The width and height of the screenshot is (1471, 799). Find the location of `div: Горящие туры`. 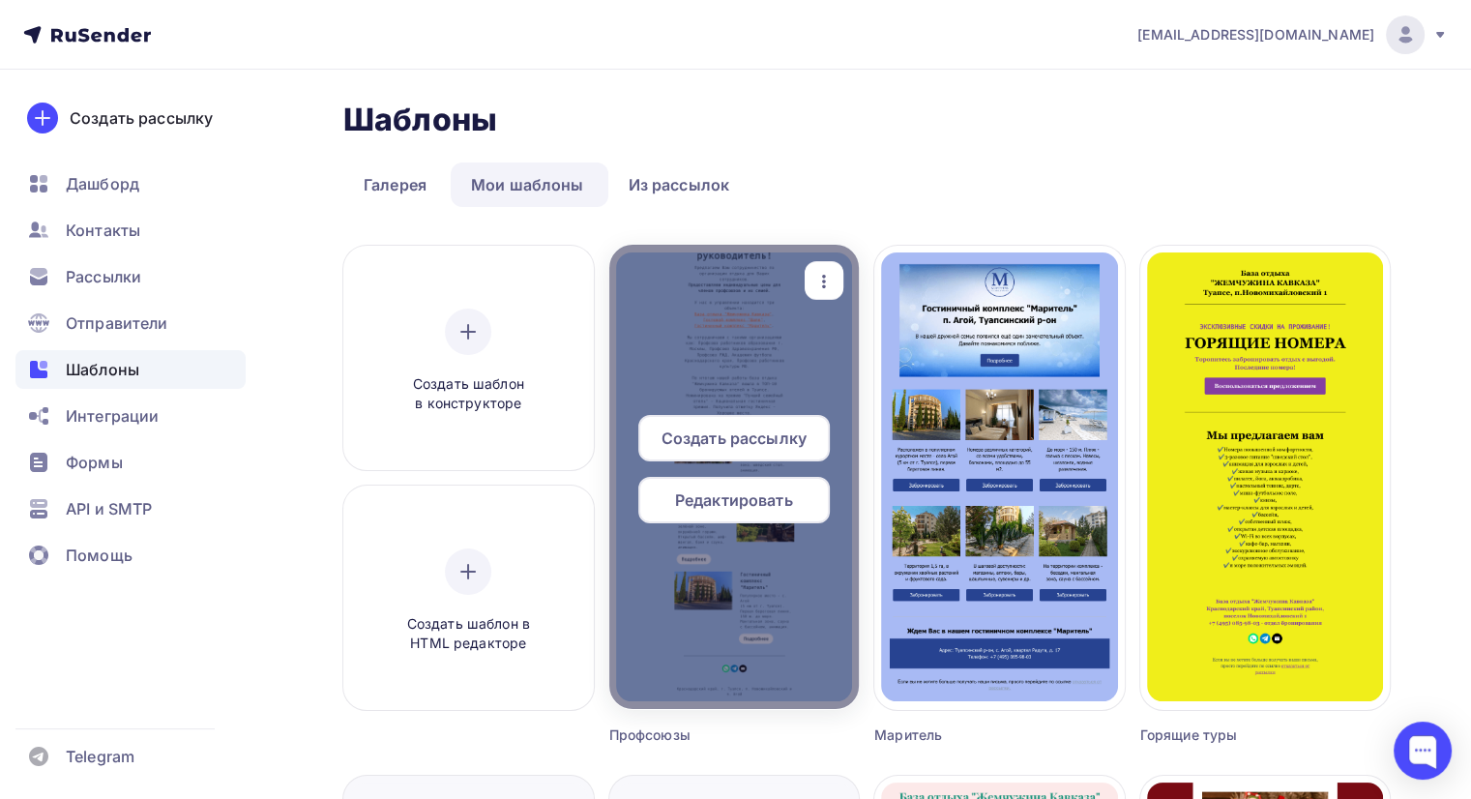

div: Горящие туры is located at coordinates (1234, 735).